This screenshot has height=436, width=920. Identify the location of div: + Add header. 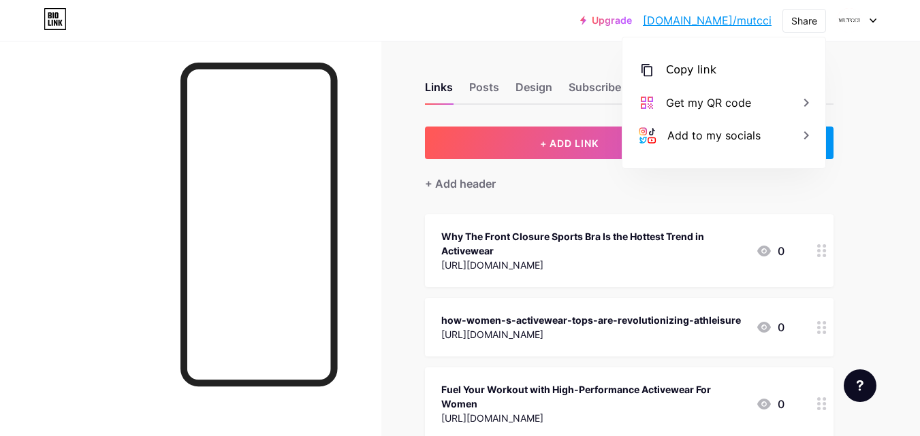
(460, 184).